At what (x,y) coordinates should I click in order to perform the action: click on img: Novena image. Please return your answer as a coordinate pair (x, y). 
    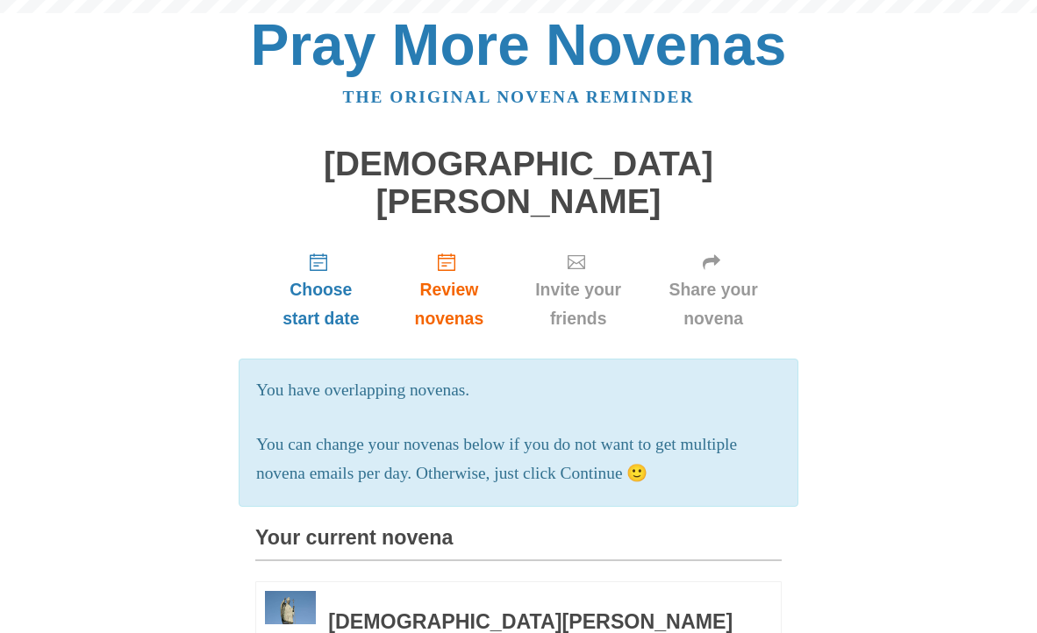
    Looking at the image, I should click on (290, 608).